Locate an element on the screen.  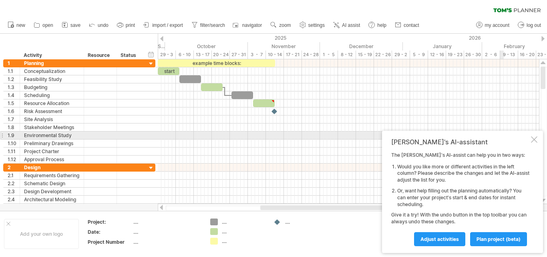
div: Budgeting is located at coordinates (52, 87).